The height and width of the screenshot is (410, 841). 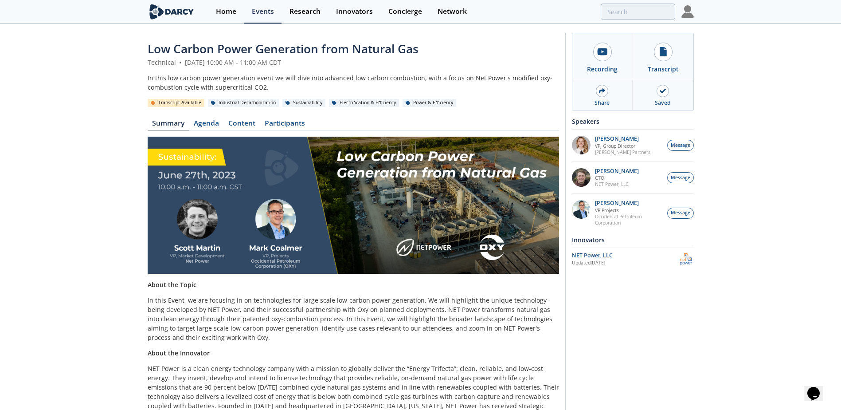 What do you see at coordinates (207, 125) in the screenshot?
I see `a: Agenda` at bounding box center [207, 125].